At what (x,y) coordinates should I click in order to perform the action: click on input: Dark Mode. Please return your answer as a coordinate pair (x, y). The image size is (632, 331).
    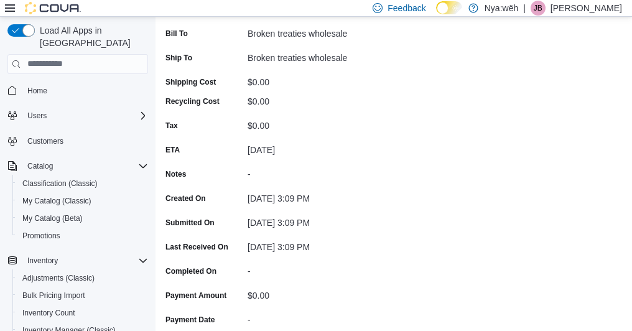
    Looking at the image, I should click on (449, 7).